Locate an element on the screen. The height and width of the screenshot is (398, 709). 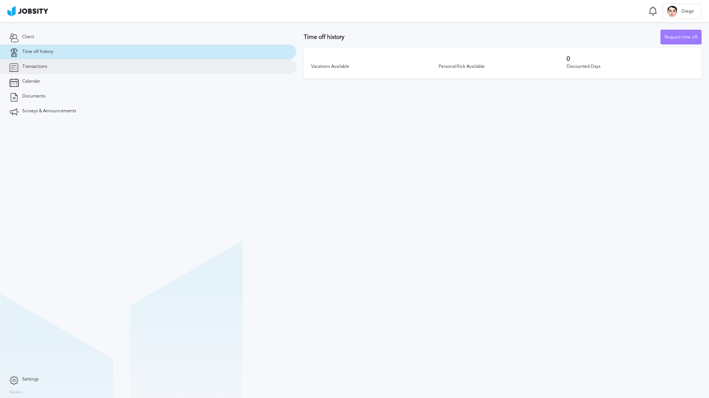
h3: Time off history is located at coordinates (482, 37).